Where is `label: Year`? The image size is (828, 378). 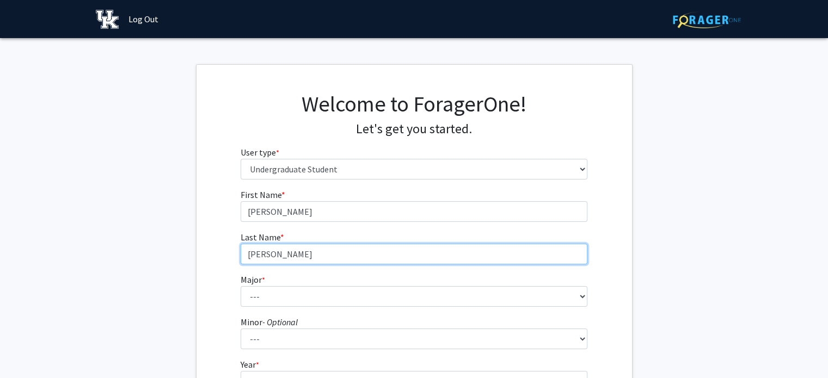
label: Year is located at coordinates (250, 365).